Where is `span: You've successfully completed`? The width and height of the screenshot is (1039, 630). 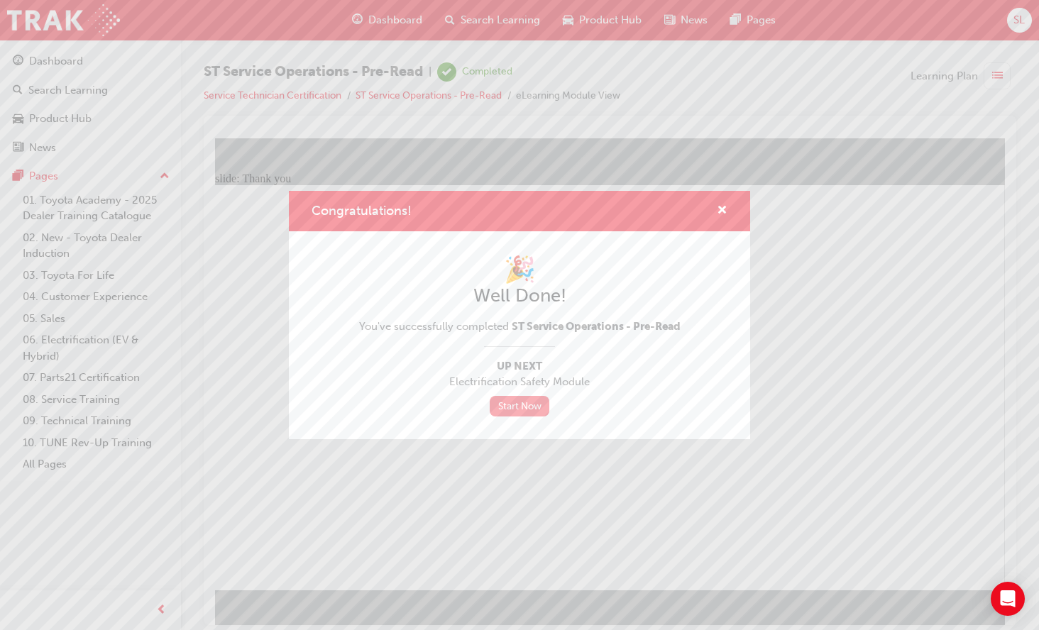
span: You've successfully completed is located at coordinates (520, 327).